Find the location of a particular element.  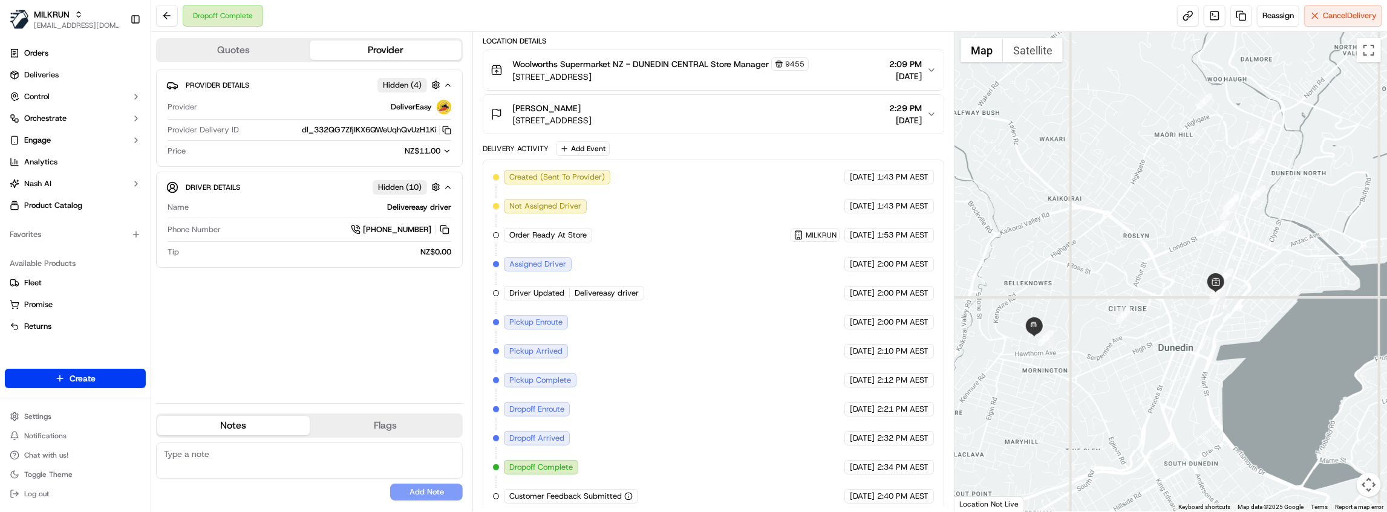

span: Assigned Driver is located at coordinates (538, 264).